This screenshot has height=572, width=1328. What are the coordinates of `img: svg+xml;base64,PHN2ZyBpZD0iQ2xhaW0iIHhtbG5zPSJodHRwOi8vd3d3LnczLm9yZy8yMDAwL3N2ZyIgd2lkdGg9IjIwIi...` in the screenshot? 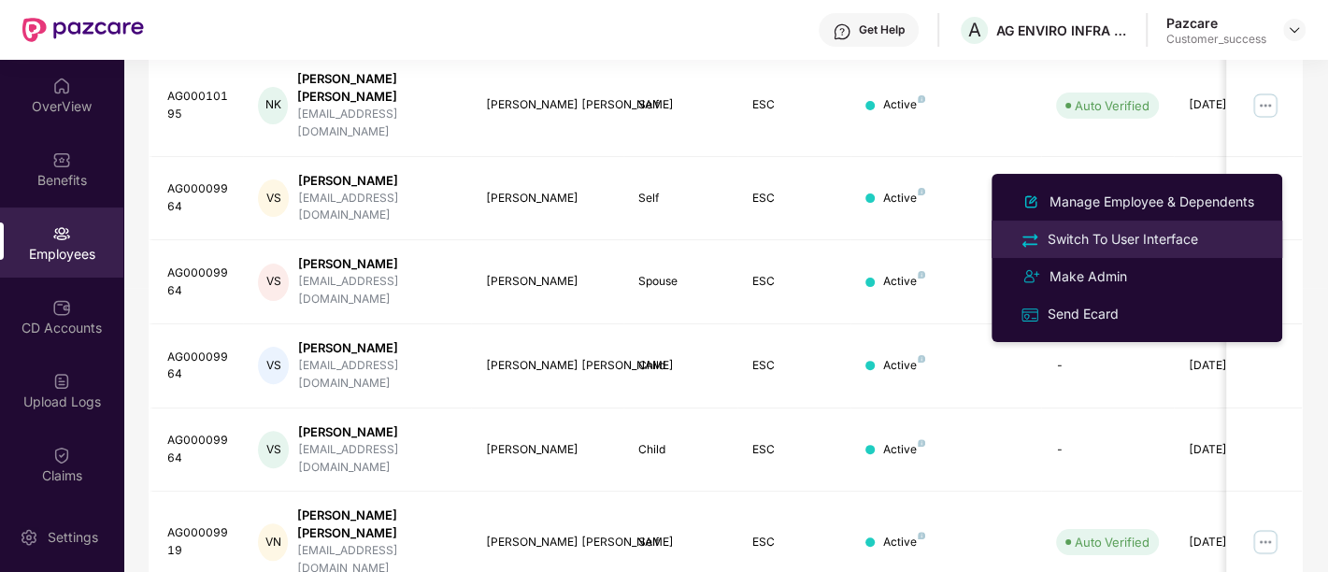 It's located at (62, 455).